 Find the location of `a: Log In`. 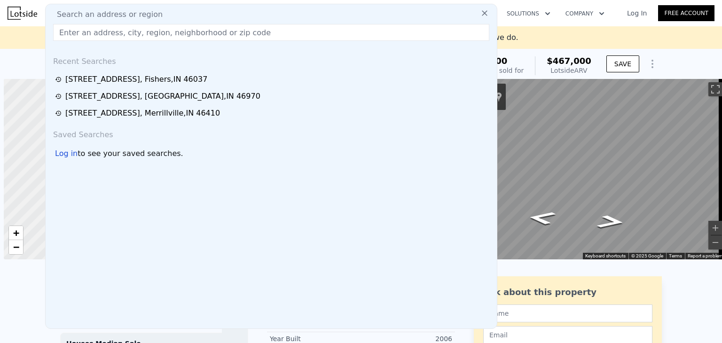

a: Log In is located at coordinates (637, 13).